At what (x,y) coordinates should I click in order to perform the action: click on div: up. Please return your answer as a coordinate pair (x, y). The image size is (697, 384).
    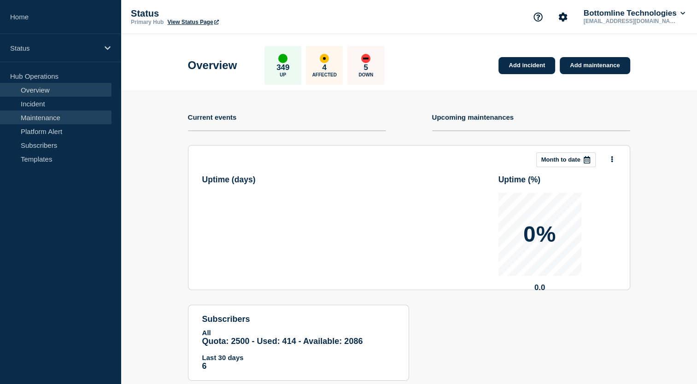
    Looking at the image, I should click on (283, 59).